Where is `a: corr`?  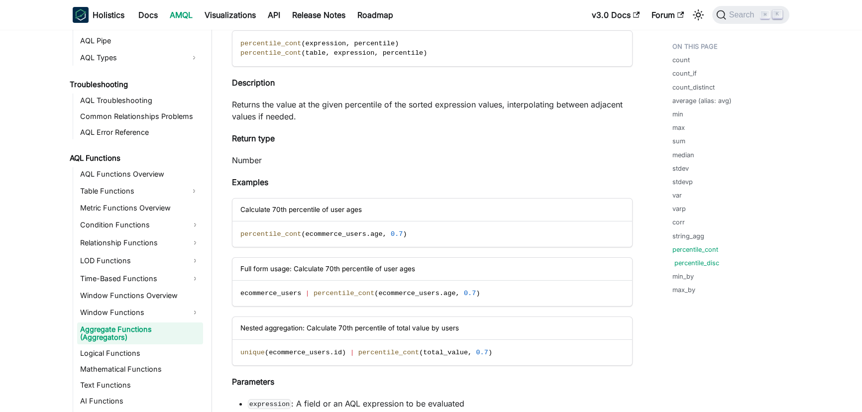 a: corr is located at coordinates (678, 222).